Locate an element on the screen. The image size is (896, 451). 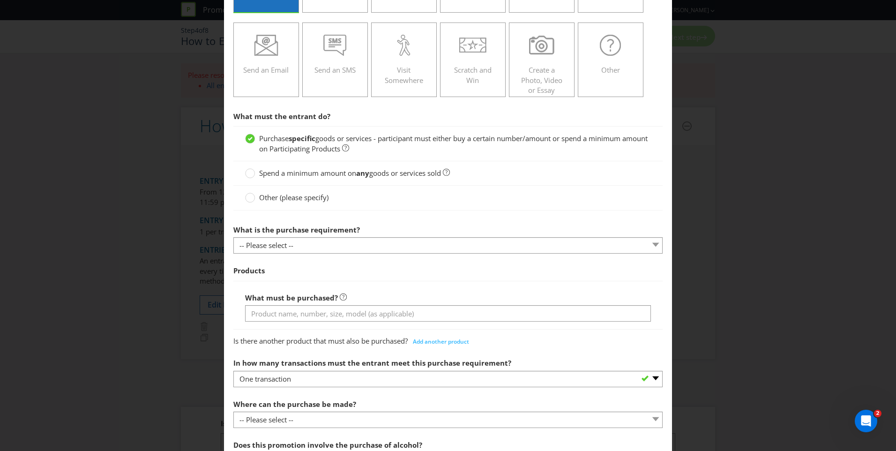
button: Add another product is located at coordinates (441, 342).